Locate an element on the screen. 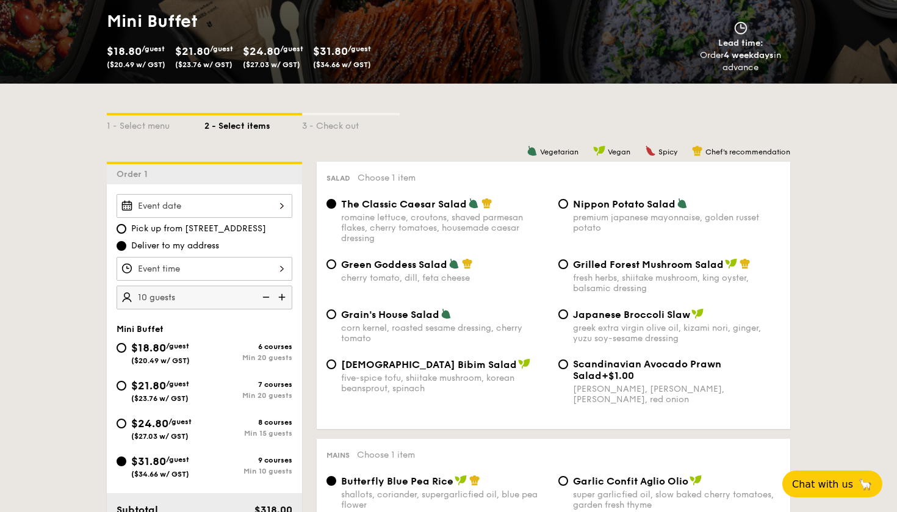  div: fresh herbs, shiitake mushroom, king oyster, balsamic dressing is located at coordinates (677, 283).